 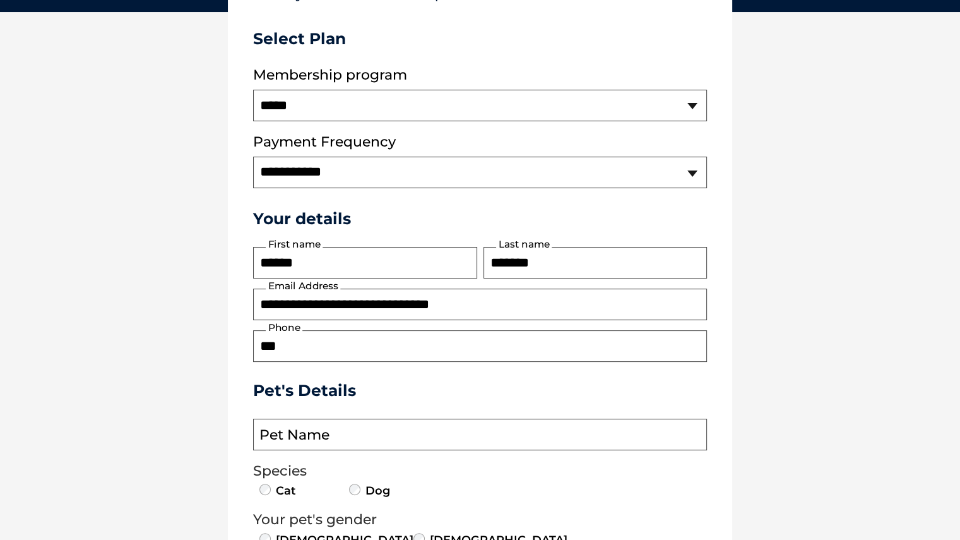 What do you see at coordinates (284, 328) in the screenshot?
I see `label: Phone` at bounding box center [284, 328].